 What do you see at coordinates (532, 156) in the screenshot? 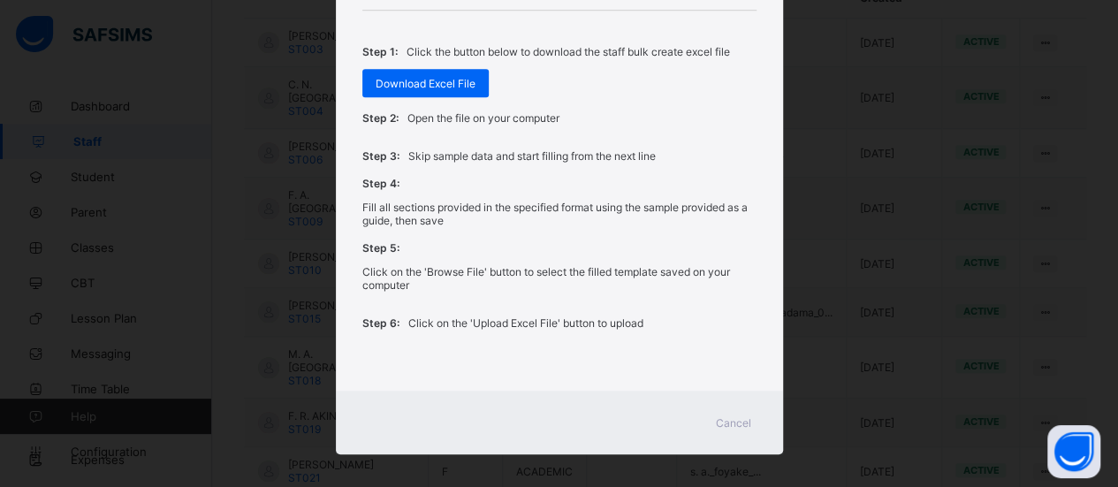
I see `p: Skip sample data and start filling from the next line` at bounding box center [532, 156].